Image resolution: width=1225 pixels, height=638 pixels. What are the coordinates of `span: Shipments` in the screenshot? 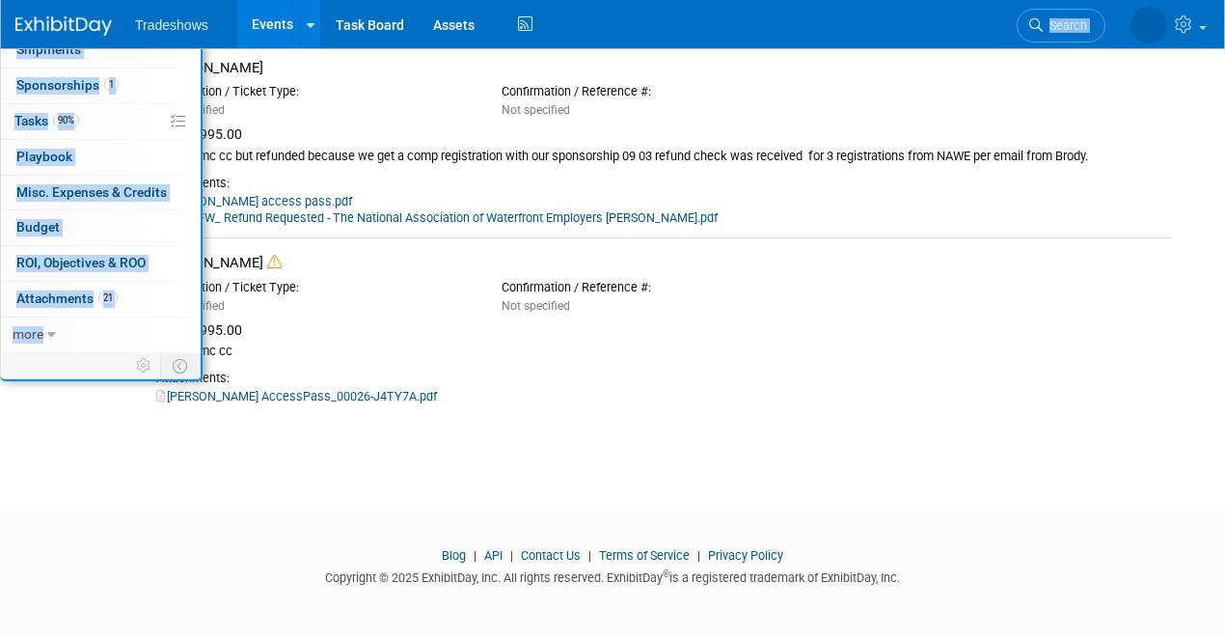 It's located at (48, 49).